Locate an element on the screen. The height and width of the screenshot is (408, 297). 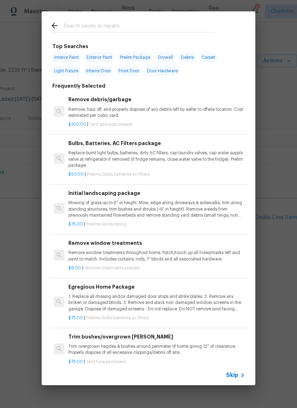
span: Front Door is located at coordinates (129, 71).